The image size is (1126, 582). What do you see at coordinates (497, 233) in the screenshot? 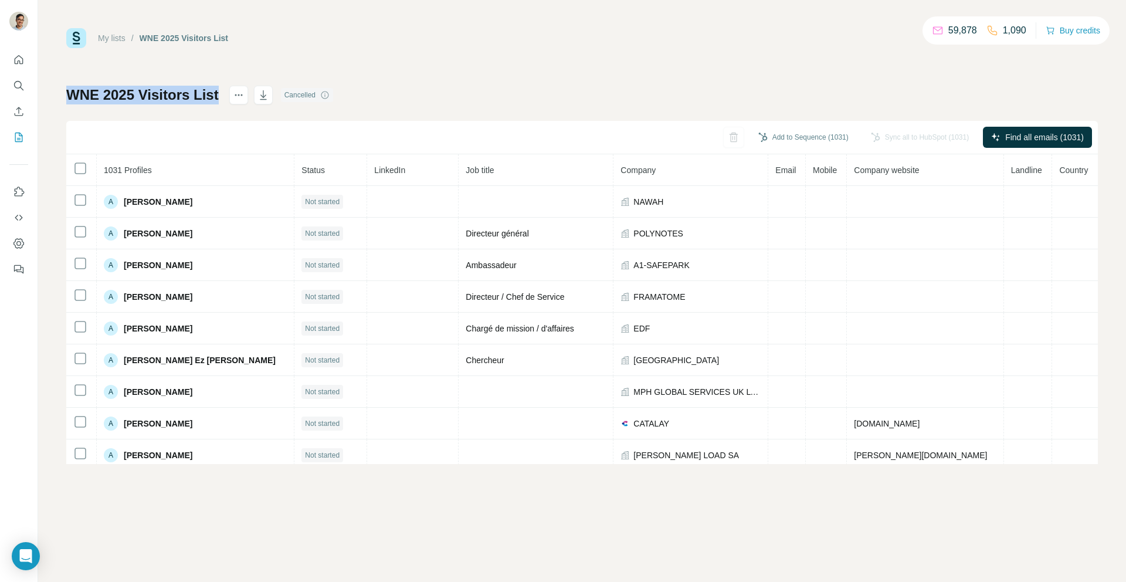
I see `span: Directeur général` at bounding box center [497, 233].